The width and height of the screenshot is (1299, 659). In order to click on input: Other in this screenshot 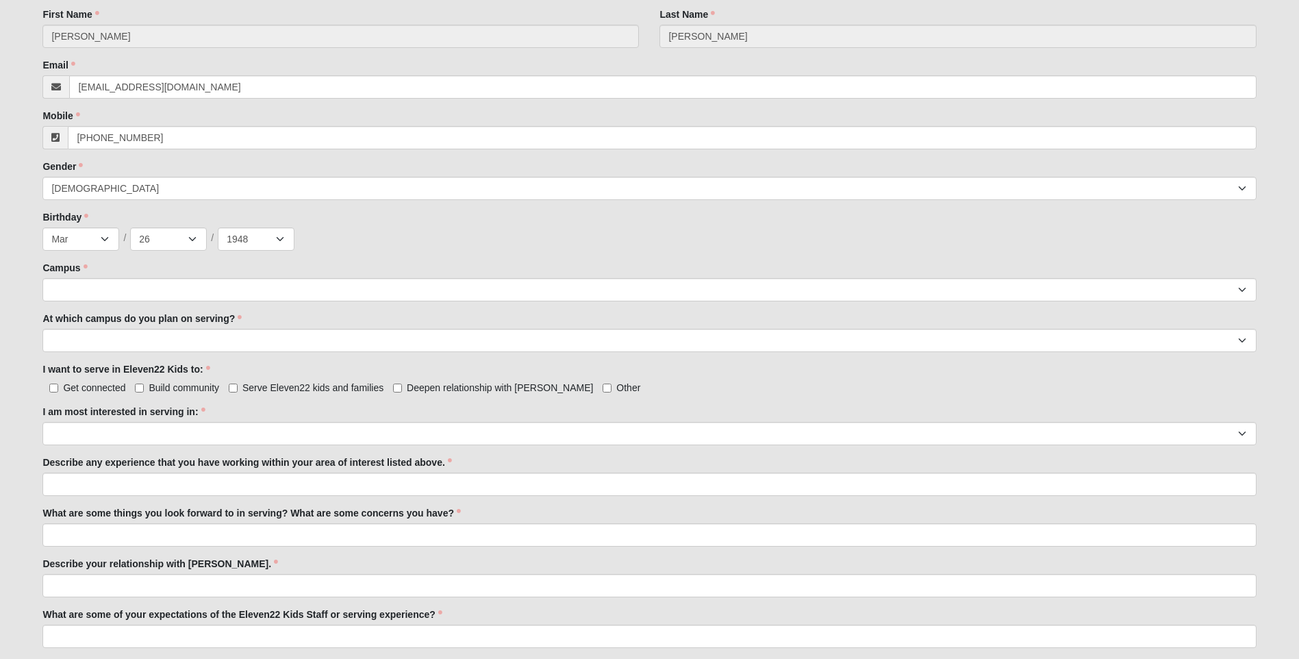, I will do `click(607, 388)`.